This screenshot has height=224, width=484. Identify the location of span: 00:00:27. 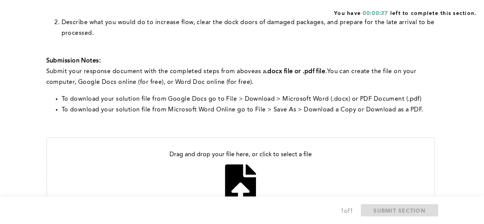
(375, 13).